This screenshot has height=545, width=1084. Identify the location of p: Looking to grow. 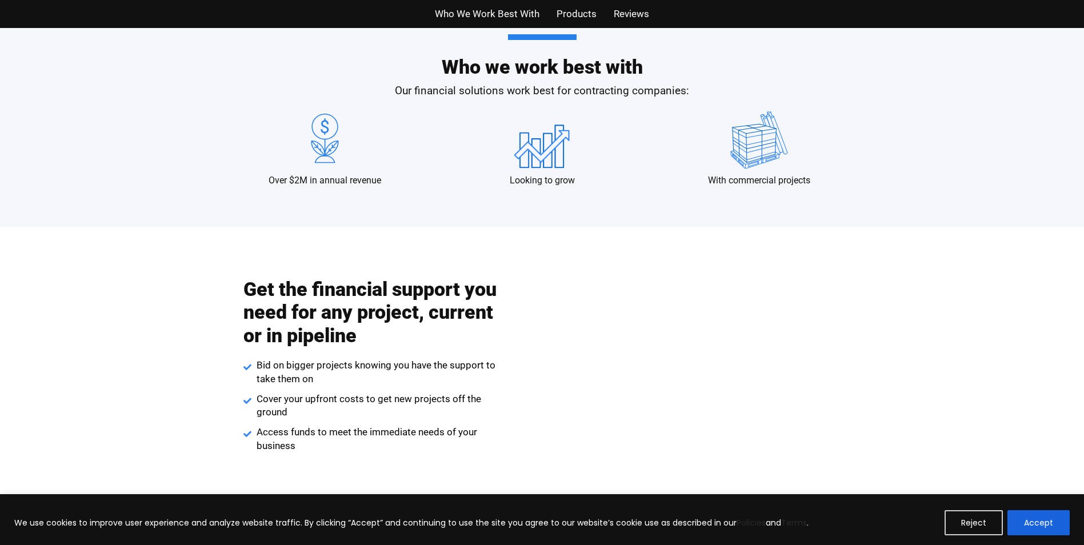
(542, 181).